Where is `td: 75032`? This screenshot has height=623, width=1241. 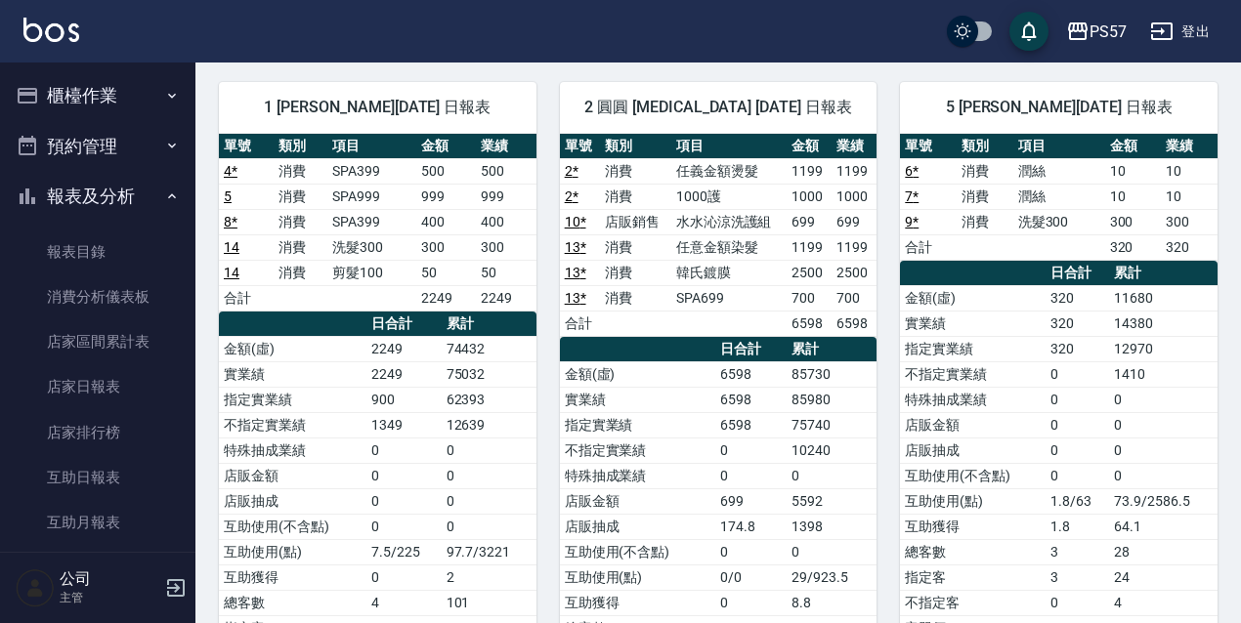 td: 75032 is located at coordinates (488, 374).